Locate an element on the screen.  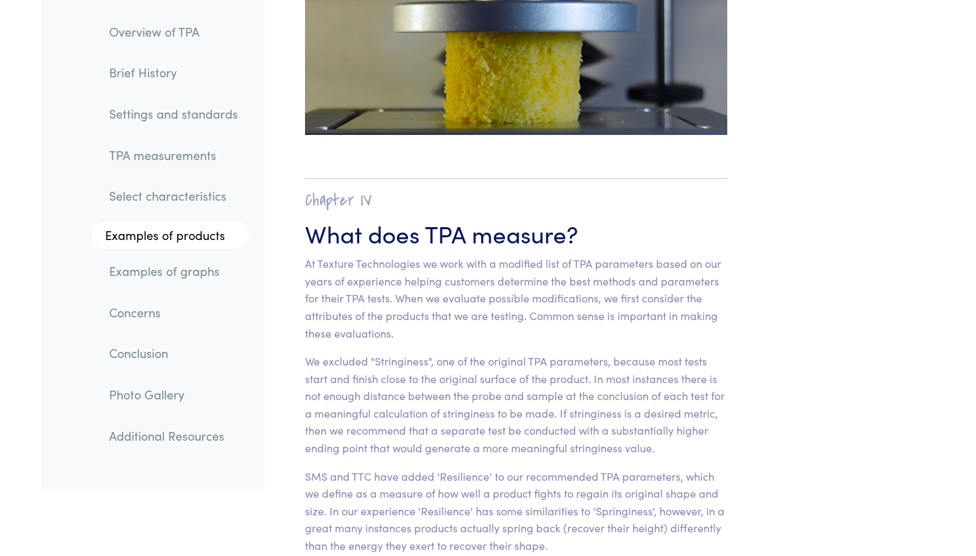
a: Examples of graphs is located at coordinates (173, 271).